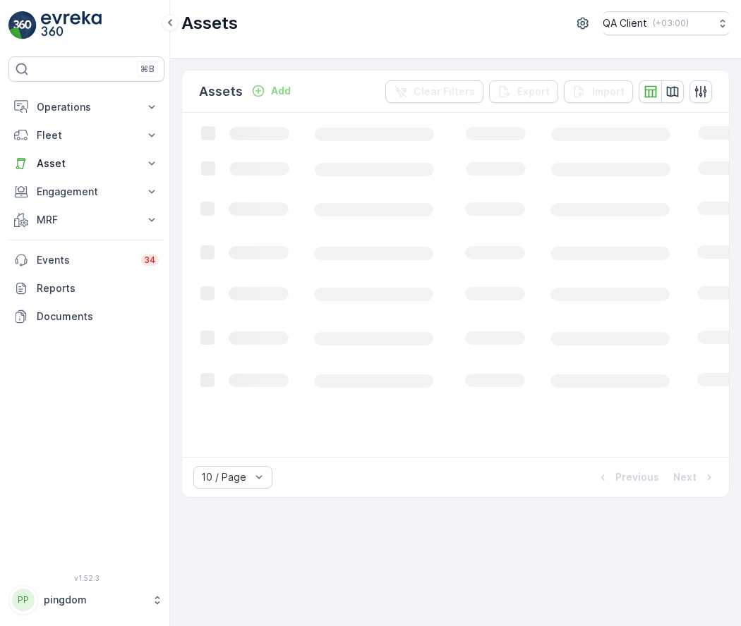 This screenshot has height=626, width=741. I want to click on p: ⌘B, so click(147, 69).